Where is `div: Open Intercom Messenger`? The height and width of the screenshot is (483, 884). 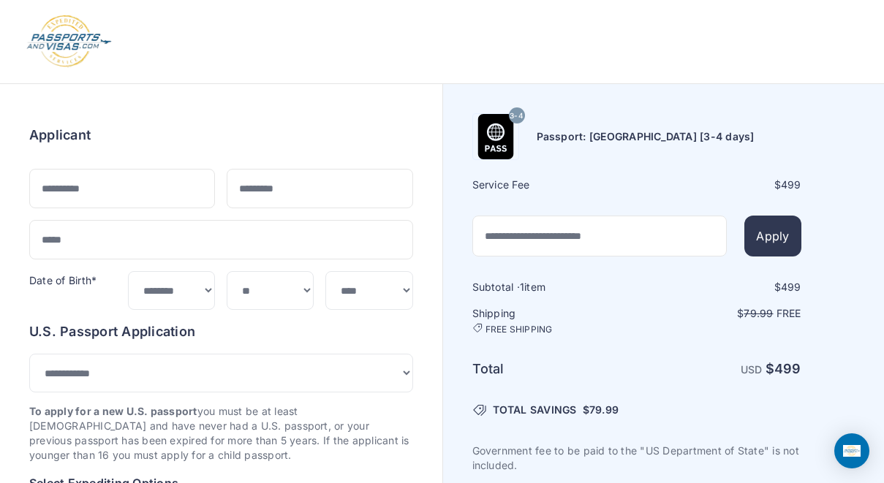
div: Open Intercom Messenger is located at coordinates (852, 451).